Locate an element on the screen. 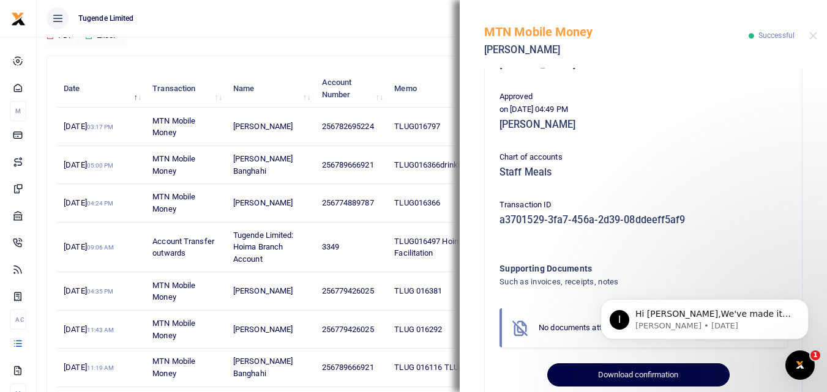 This screenshot has width=827, height=392. h5: a3701529-3fa7-456a-2d39-08ddeeff5af9 is located at coordinates (643, 220).